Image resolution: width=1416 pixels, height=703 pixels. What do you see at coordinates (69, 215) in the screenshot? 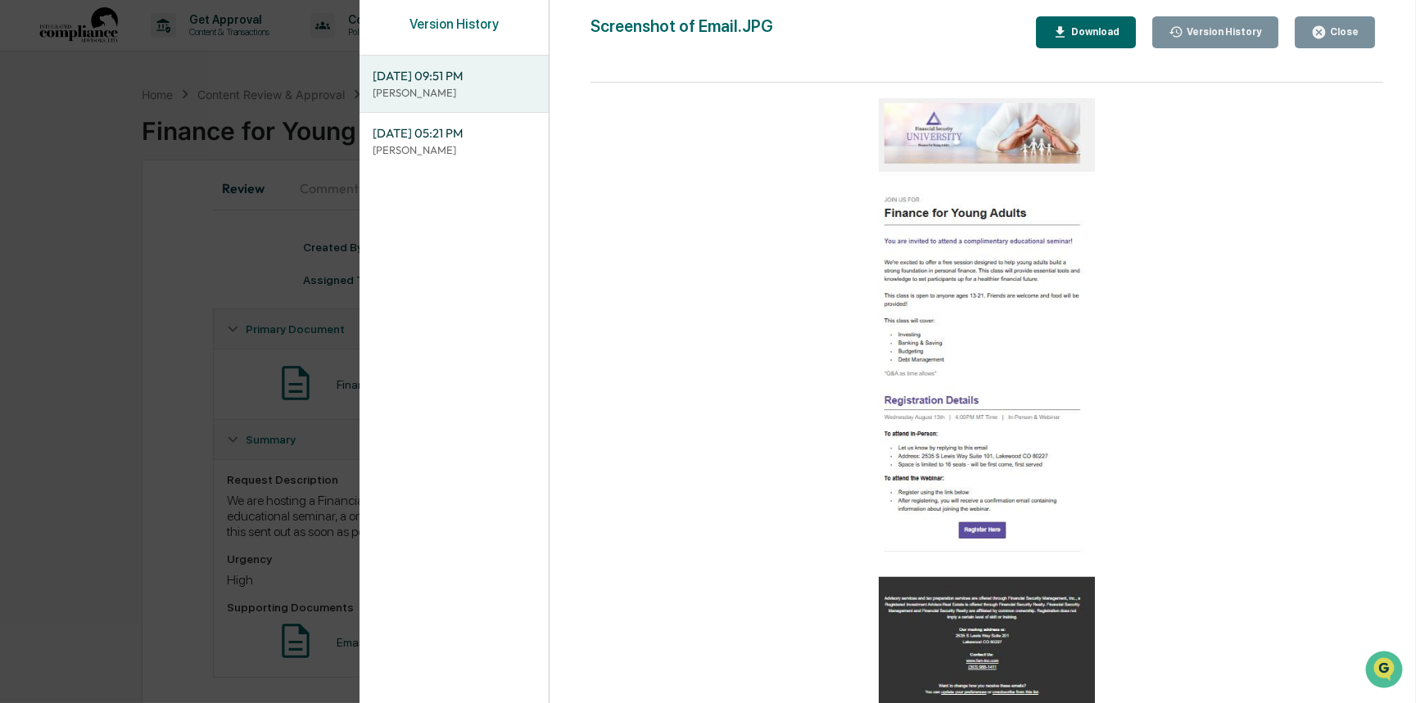
I see `span: Preclearance` at bounding box center [69, 215].